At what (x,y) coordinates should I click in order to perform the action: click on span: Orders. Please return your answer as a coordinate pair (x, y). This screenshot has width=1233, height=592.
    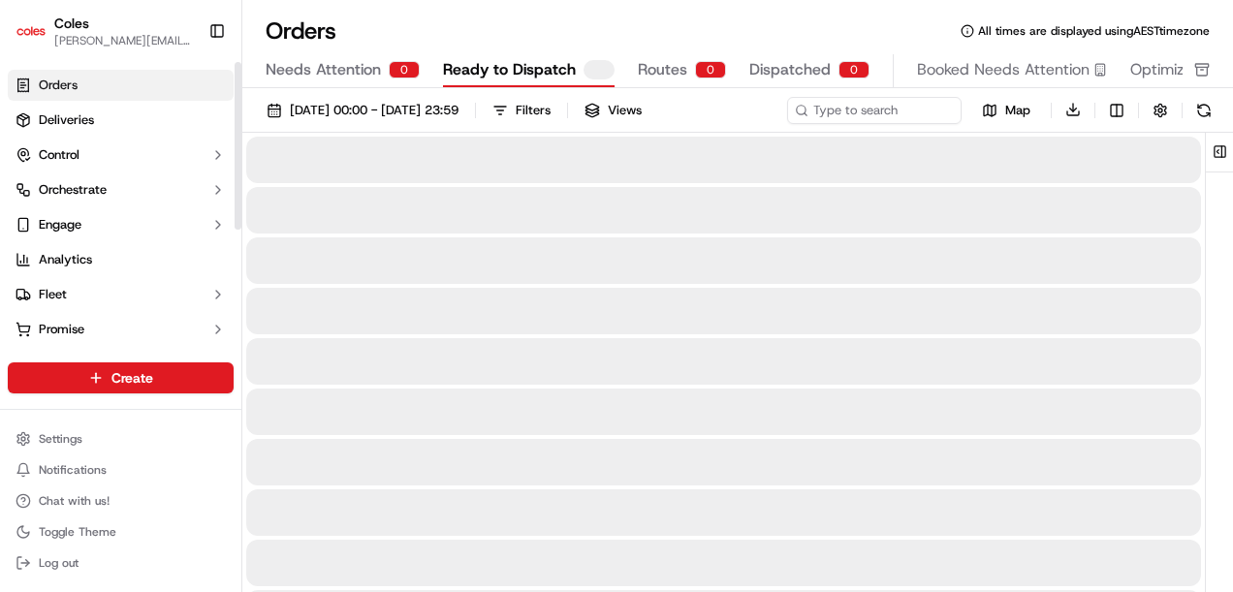
    Looking at the image, I should click on (58, 85).